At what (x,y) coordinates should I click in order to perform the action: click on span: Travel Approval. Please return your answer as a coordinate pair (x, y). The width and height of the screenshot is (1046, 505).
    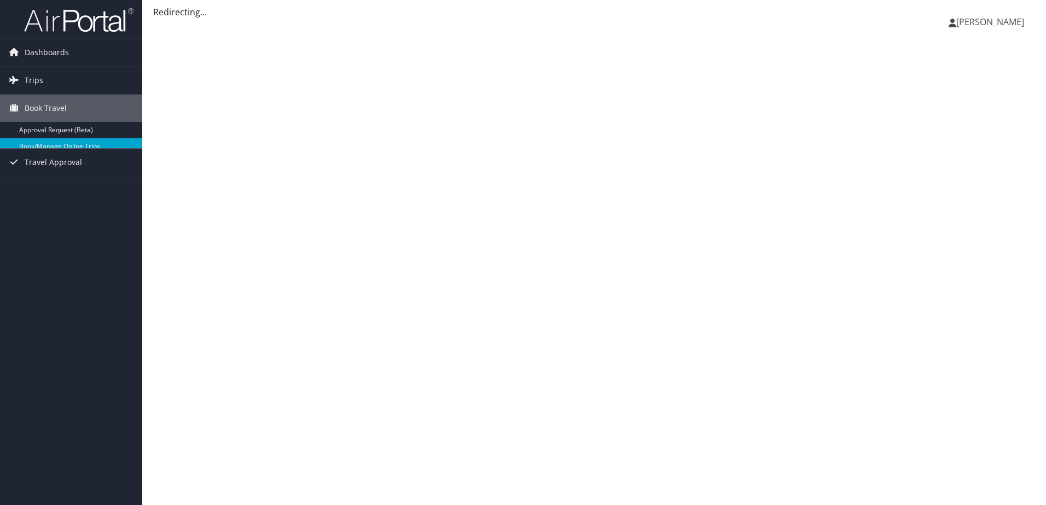
    Looking at the image, I should click on (53, 162).